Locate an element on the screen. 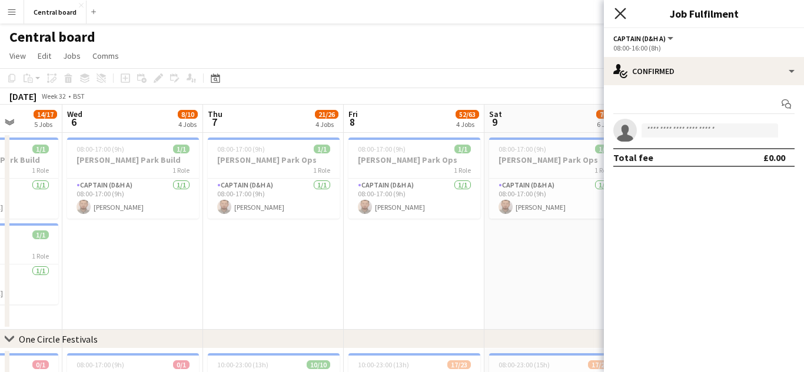 The image size is (804, 372). div: BST is located at coordinates (79, 96).